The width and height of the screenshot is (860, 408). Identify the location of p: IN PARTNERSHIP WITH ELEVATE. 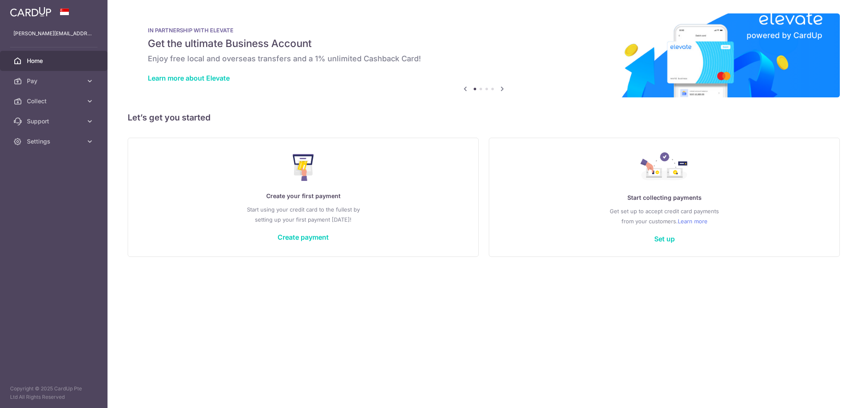
(484, 30).